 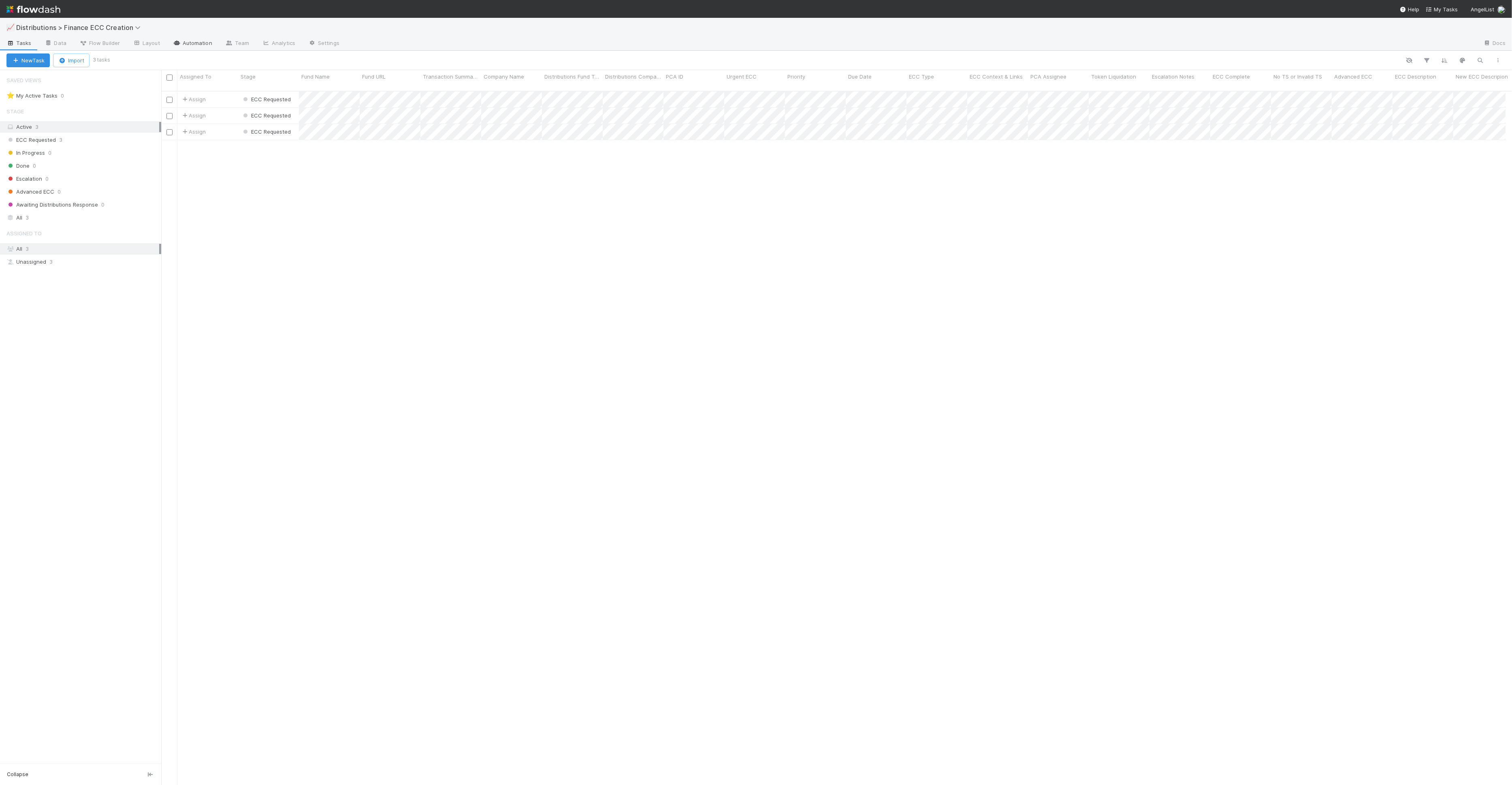 What do you see at coordinates (1409, 9) in the screenshot?
I see `div: Help` at bounding box center [1409, 9].